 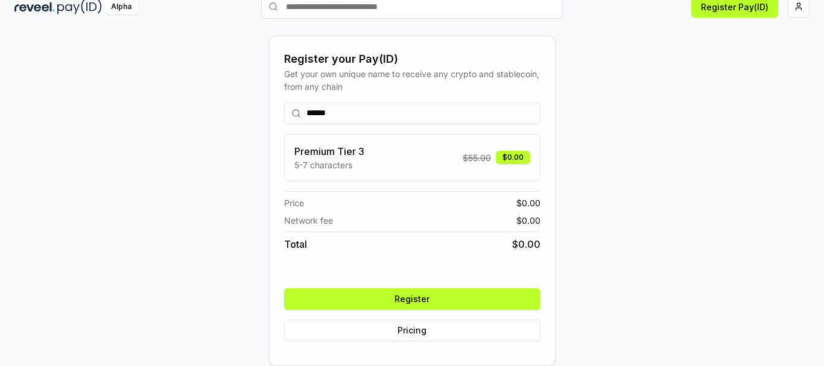 I want to click on button: Register, so click(x=412, y=299).